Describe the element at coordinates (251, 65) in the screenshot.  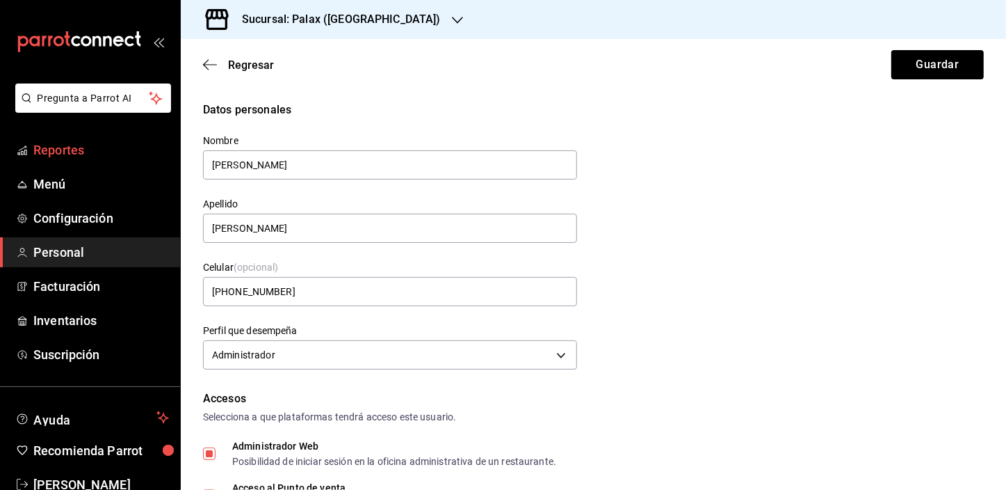
I see `span: Regresar` at that location.